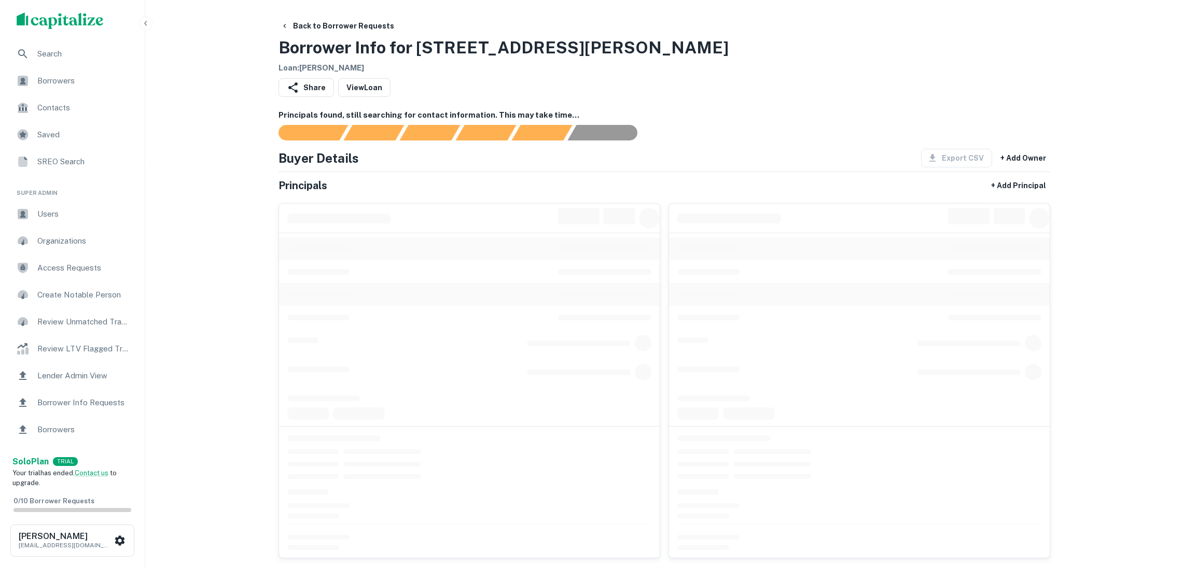  Describe the element at coordinates (373, 133) in the screenshot. I see `div: Your request is received and processing...` at that location.